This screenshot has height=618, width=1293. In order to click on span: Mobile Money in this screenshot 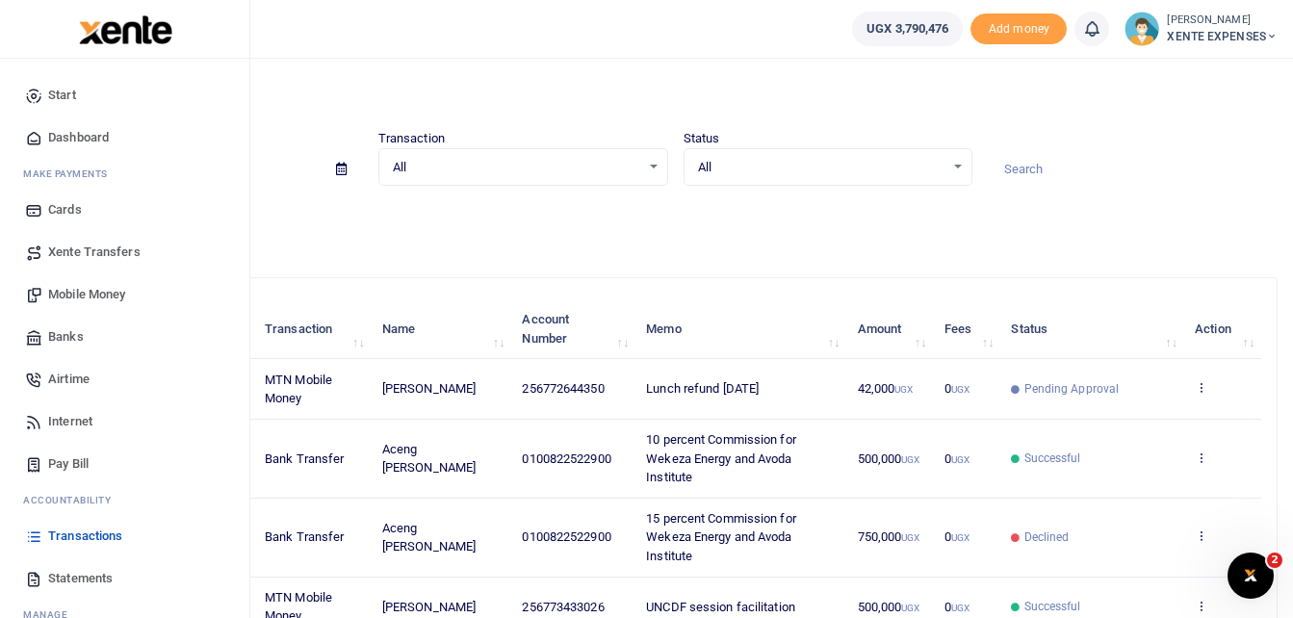, I will do `click(87, 295)`.